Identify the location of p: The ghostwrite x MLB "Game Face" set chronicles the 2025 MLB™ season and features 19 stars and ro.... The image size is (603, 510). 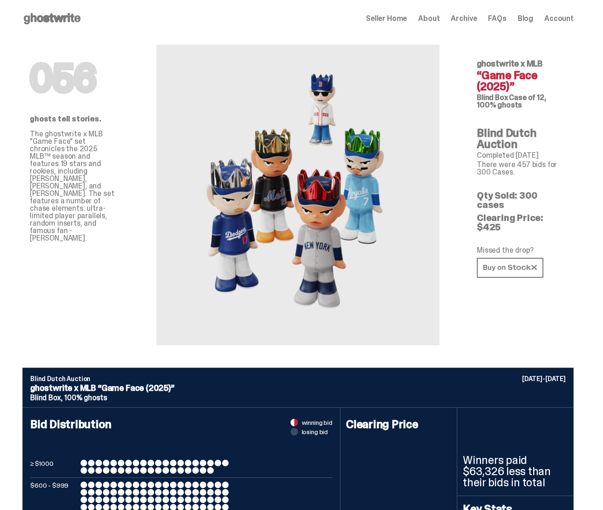
(74, 186).